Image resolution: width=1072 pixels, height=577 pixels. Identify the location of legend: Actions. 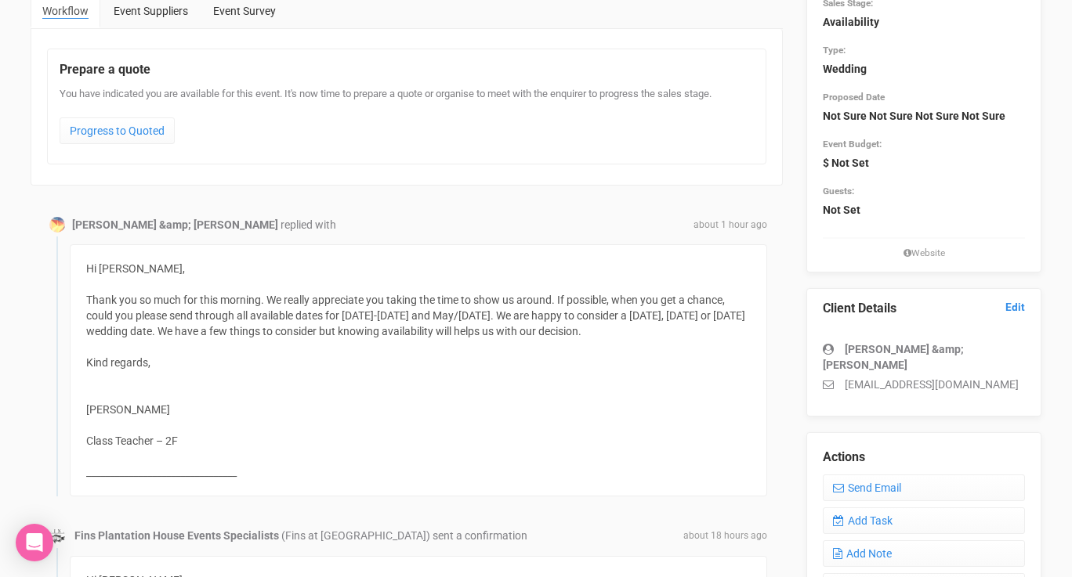
(924, 457).